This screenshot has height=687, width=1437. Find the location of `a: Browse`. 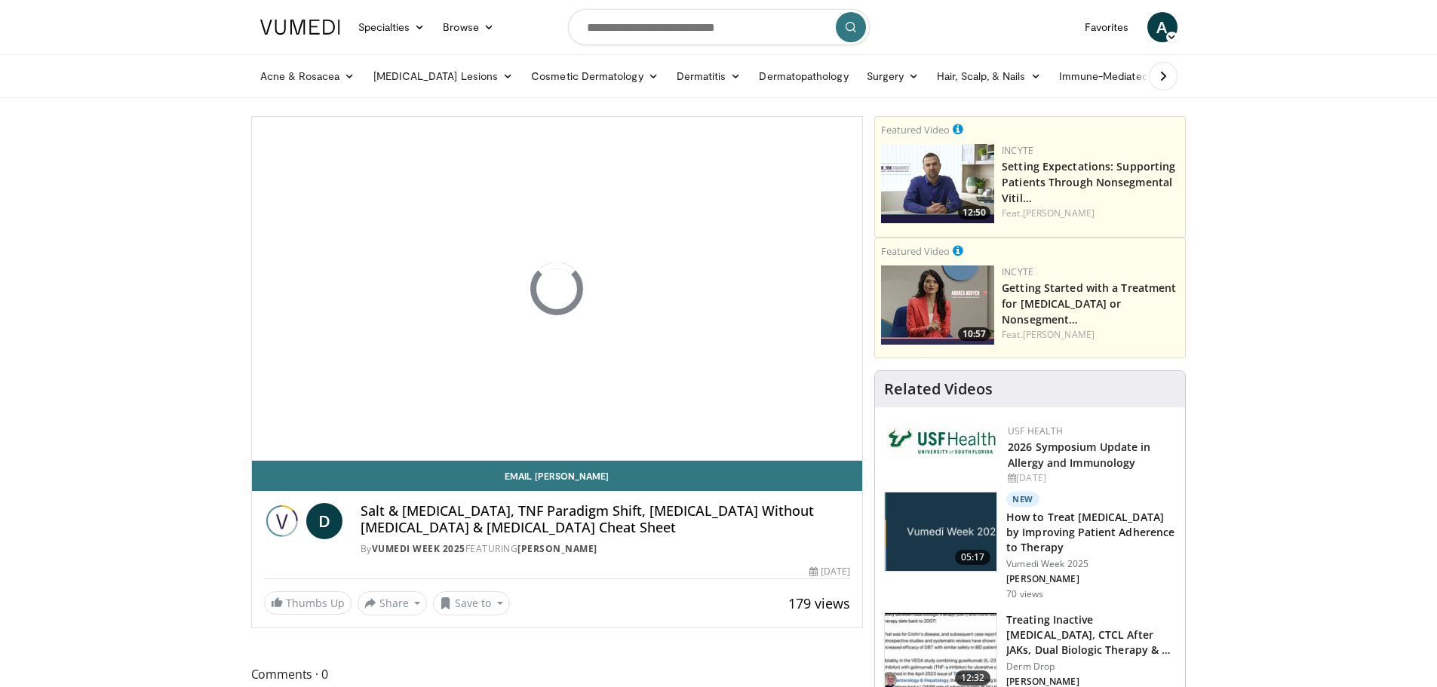

a: Browse is located at coordinates (468, 27).